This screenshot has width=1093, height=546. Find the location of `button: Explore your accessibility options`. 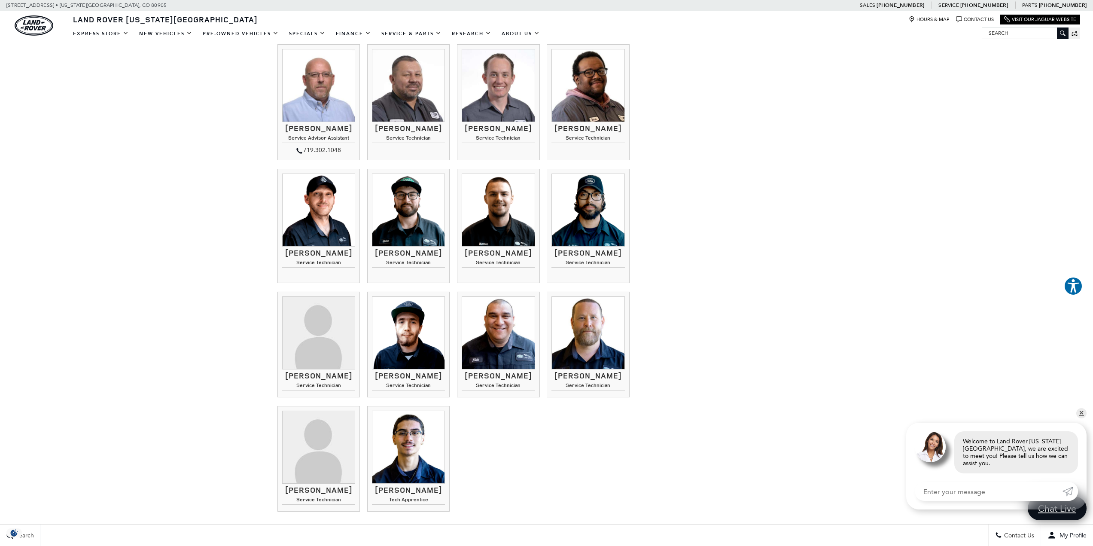

button: Explore your accessibility options is located at coordinates (1073, 286).